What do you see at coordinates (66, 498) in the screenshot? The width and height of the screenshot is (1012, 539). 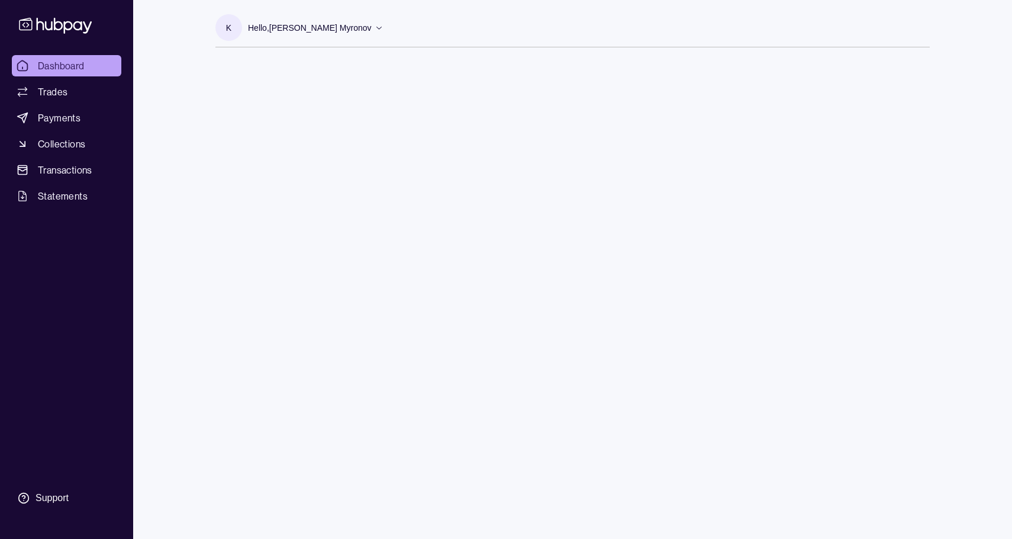 I see `a: Support` at bounding box center [66, 498].